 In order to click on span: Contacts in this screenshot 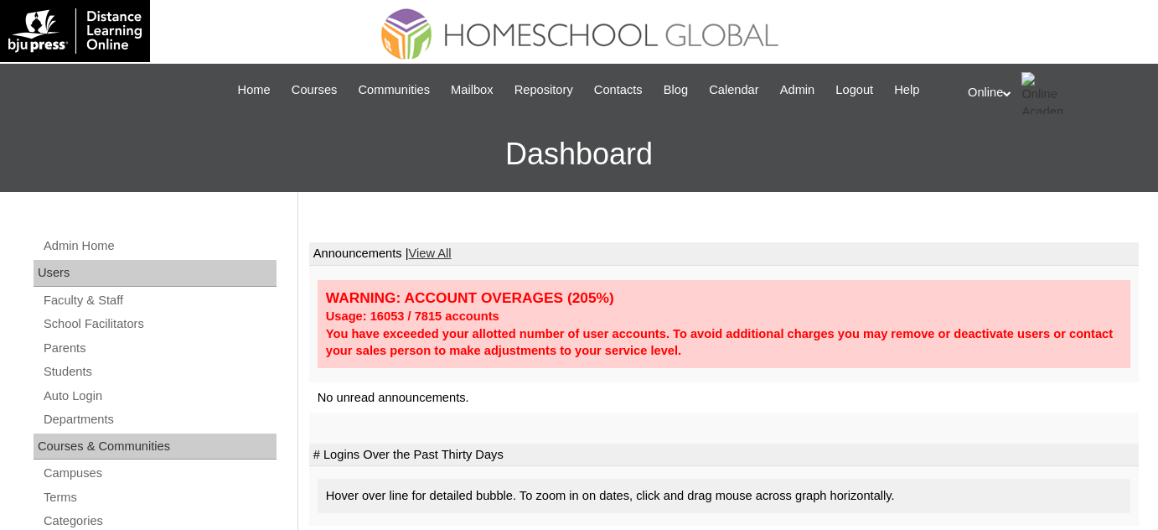, I will do `click(619, 90)`.